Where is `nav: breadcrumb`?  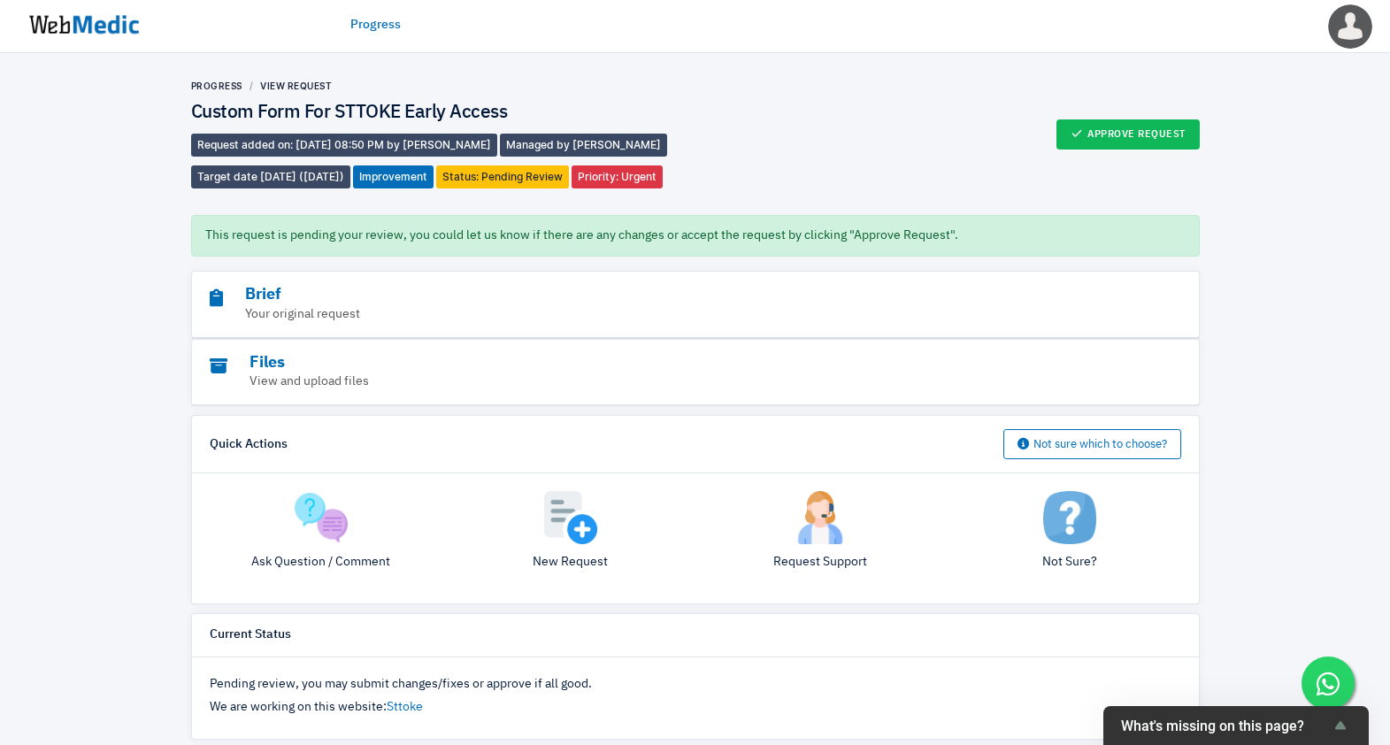
nav: breadcrumb is located at coordinates (443, 86).